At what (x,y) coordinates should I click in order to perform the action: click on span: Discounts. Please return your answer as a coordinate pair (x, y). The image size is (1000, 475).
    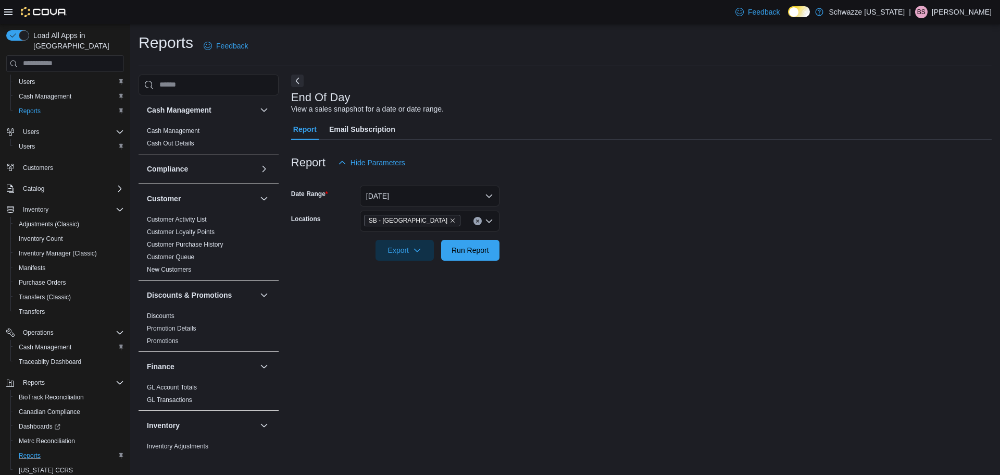
    Looking at the image, I should click on (160, 316).